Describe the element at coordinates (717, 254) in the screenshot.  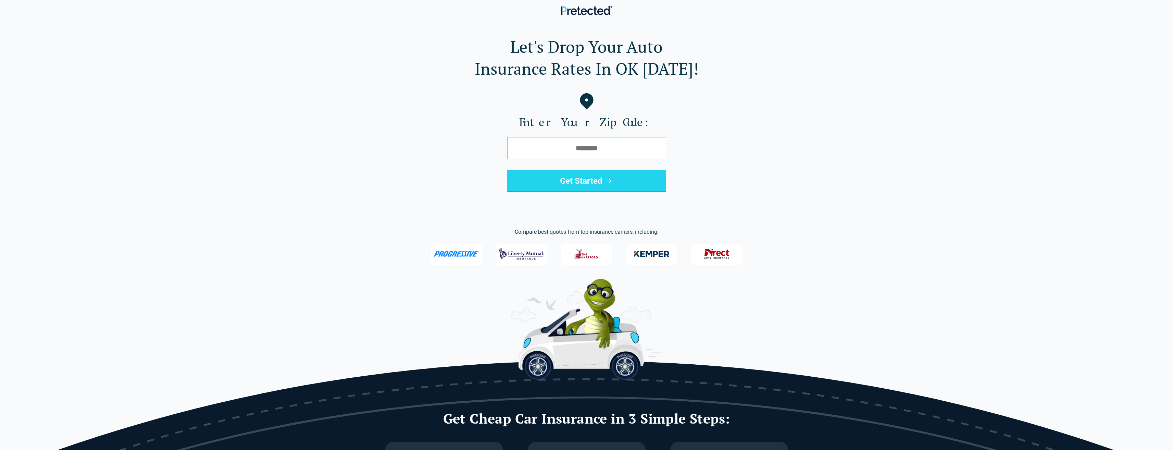
I see `img: Direct General` at that location.